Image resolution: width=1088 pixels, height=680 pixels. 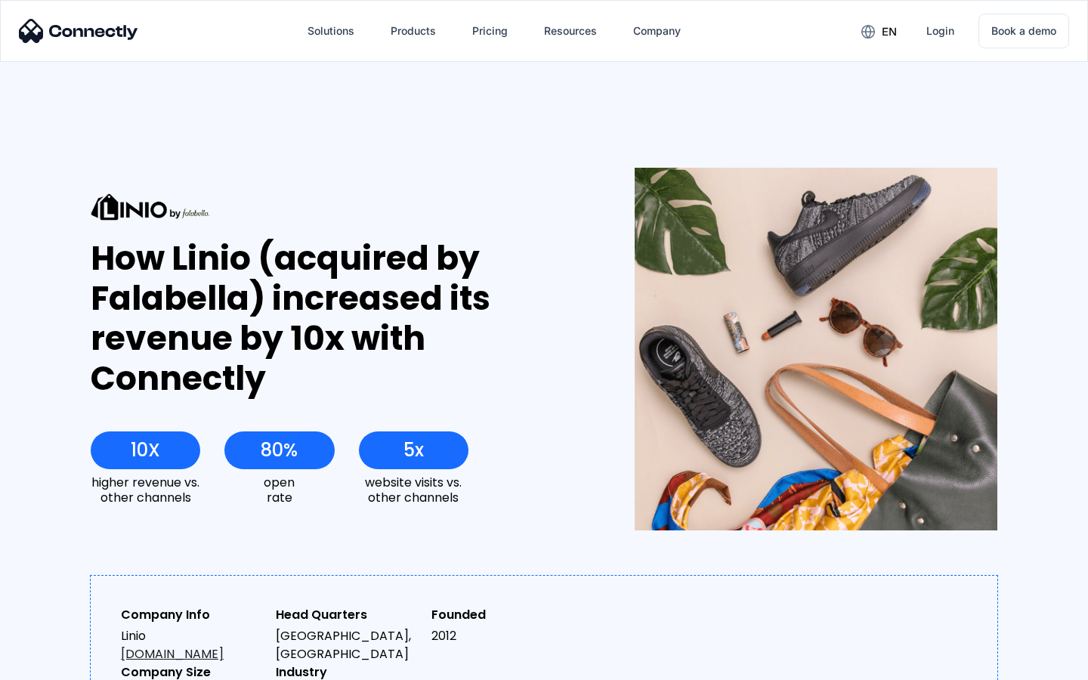 I want to click on div: Solutions, so click(x=331, y=31).